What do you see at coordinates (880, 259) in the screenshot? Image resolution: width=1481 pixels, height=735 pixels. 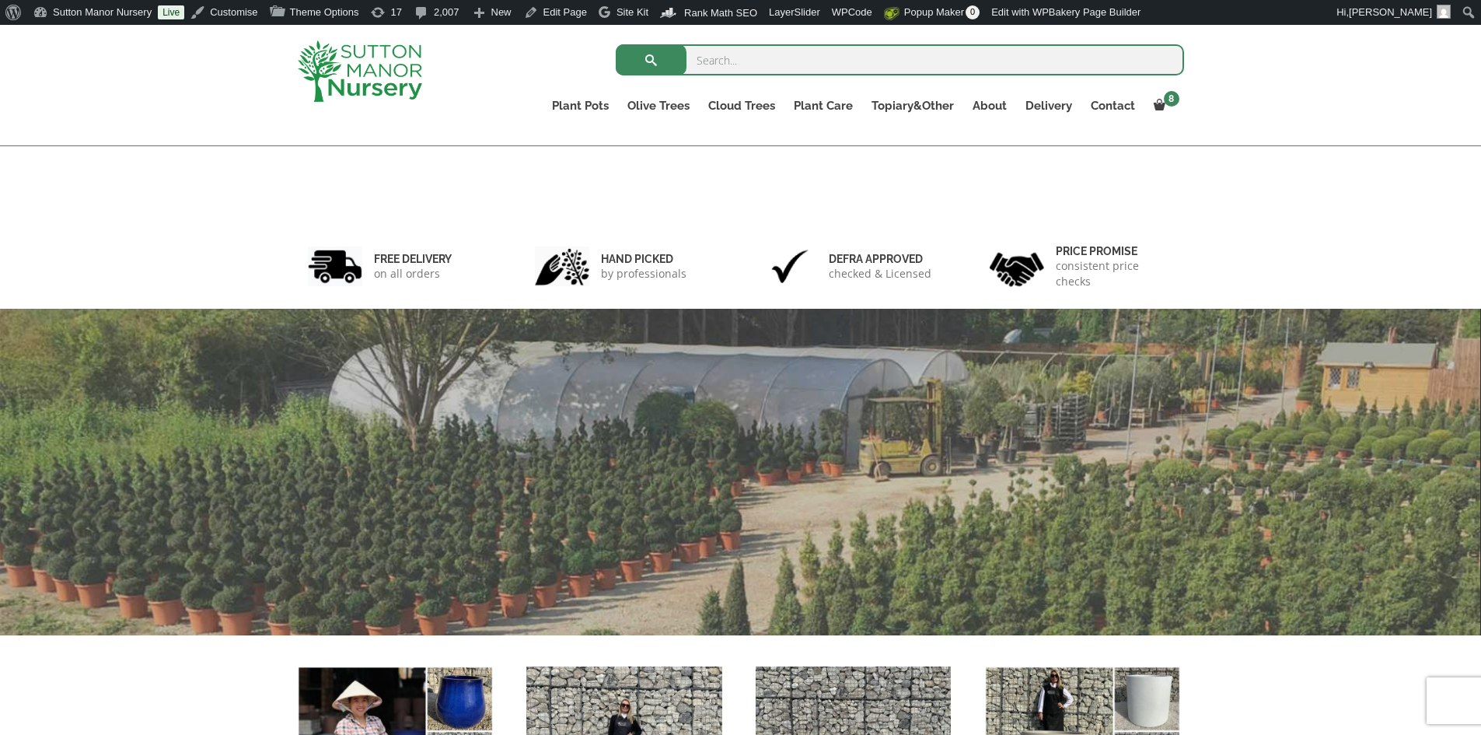 I see `h6: Defra approved` at bounding box center [880, 259].